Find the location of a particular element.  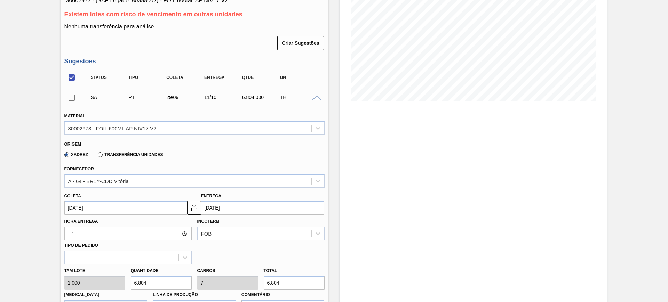

span: Existem lotes com risco de vencimento em outras unidades is located at coordinates (153, 14).